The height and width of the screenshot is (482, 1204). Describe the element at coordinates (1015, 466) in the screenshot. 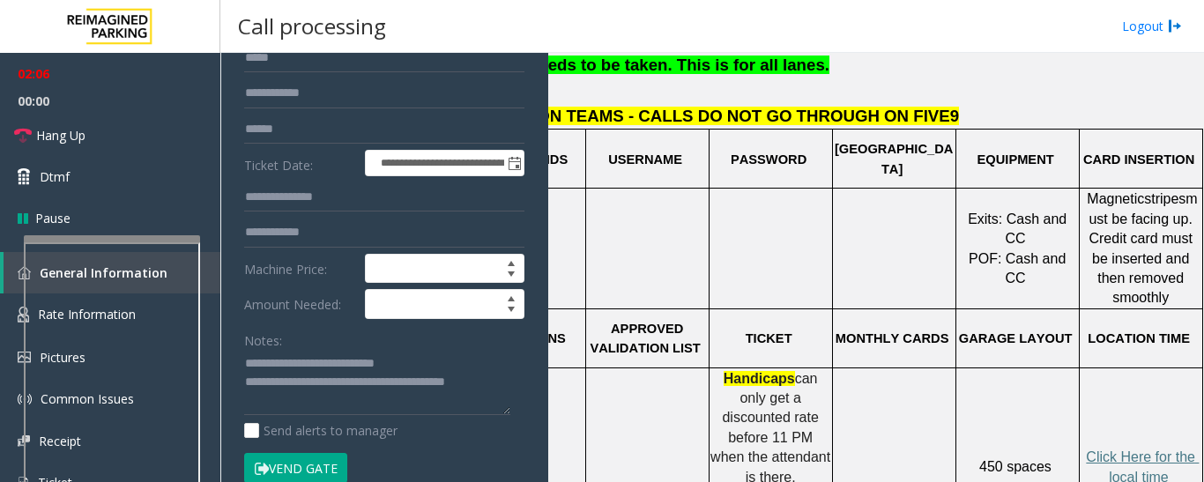

I see `span: 450 spaces` at that location.